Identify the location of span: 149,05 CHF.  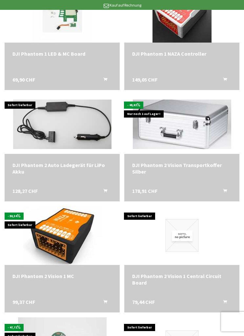
(145, 80).